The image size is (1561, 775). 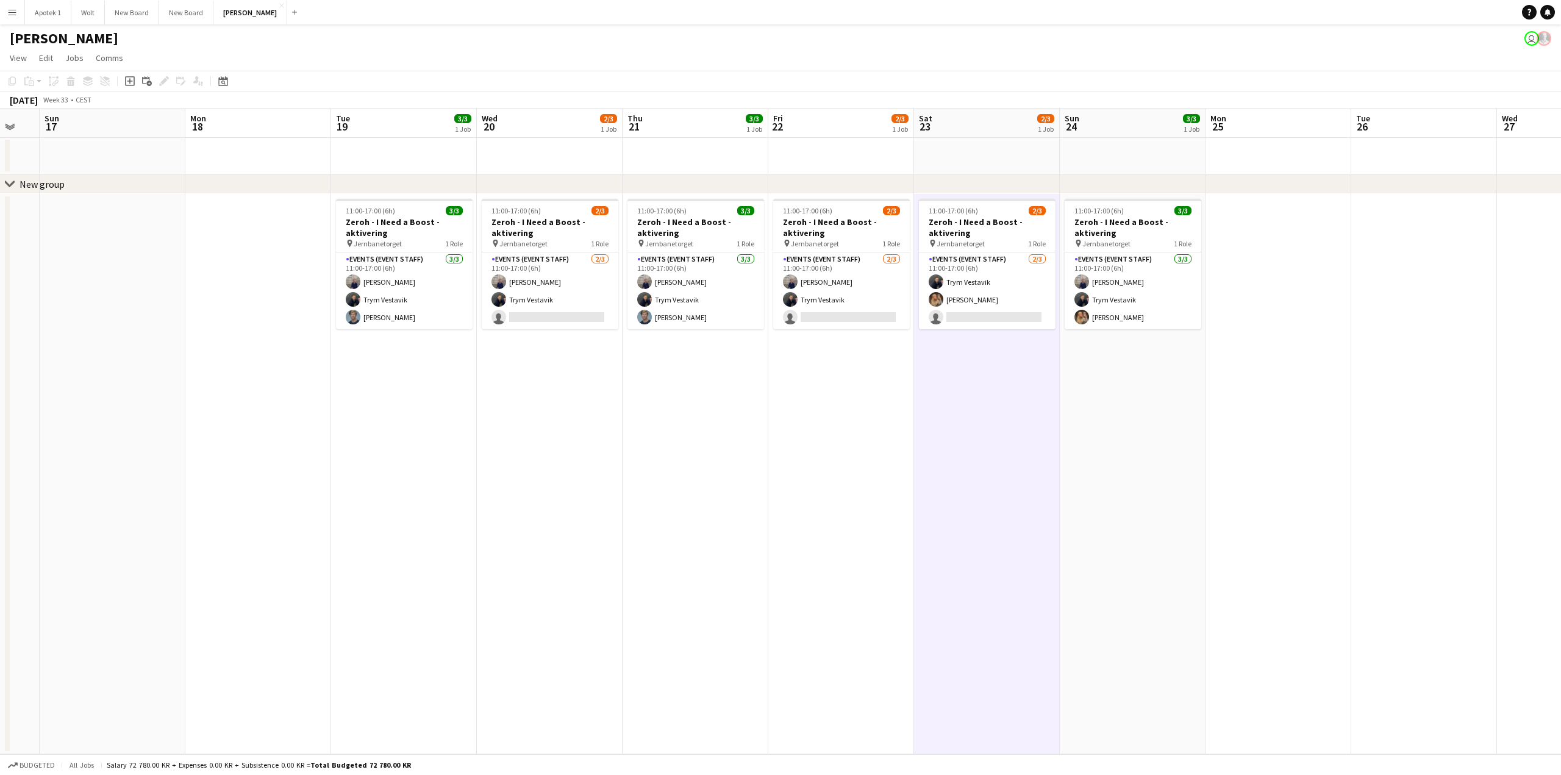 What do you see at coordinates (1070, 126) in the screenshot?
I see `span: 24` at bounding box center [1070, 126].